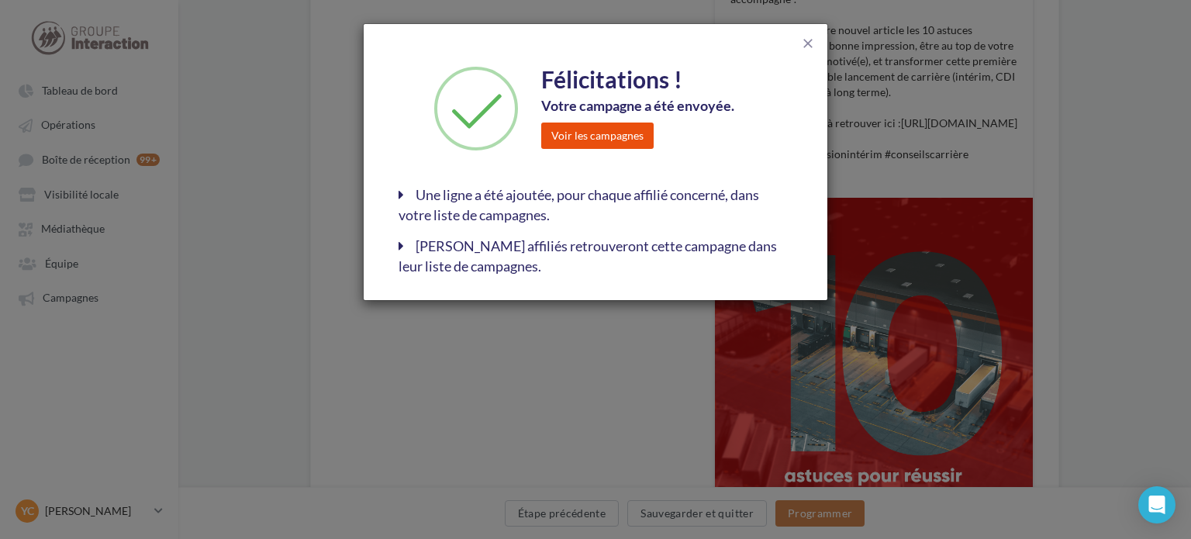 The width and height of the screenshot is (1191, 539). What do you see at coordinates (808, 43) in the screenshot?
I see `span: close` at bounding box center [808, 43].